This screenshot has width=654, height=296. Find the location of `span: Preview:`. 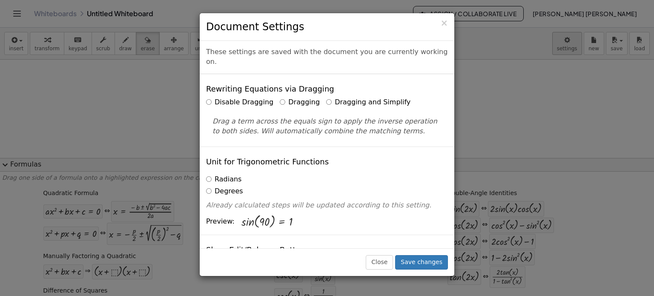

span: Preview: is located at coordinates (220, 221).